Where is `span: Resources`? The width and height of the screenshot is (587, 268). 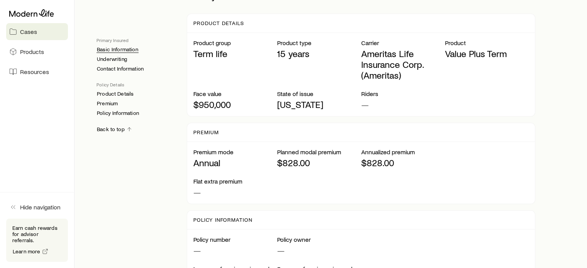
span: Resources is located at coordinates (34, 72).